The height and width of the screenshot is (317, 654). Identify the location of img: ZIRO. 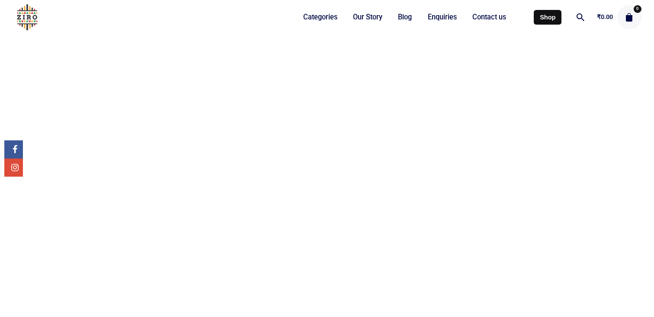
(27, 17).